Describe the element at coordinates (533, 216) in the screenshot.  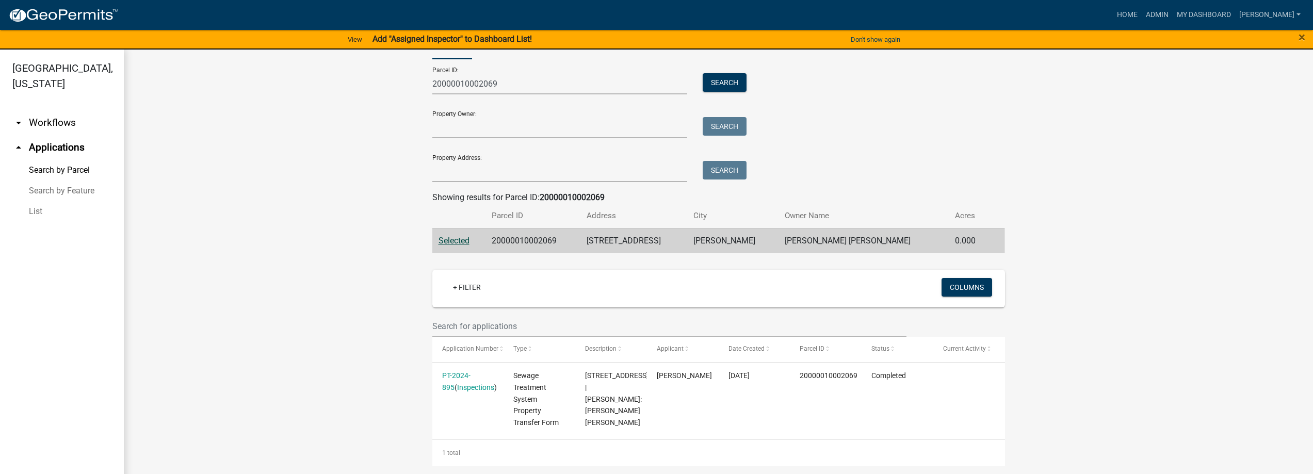
I see `th: Parcel ID` at that location.